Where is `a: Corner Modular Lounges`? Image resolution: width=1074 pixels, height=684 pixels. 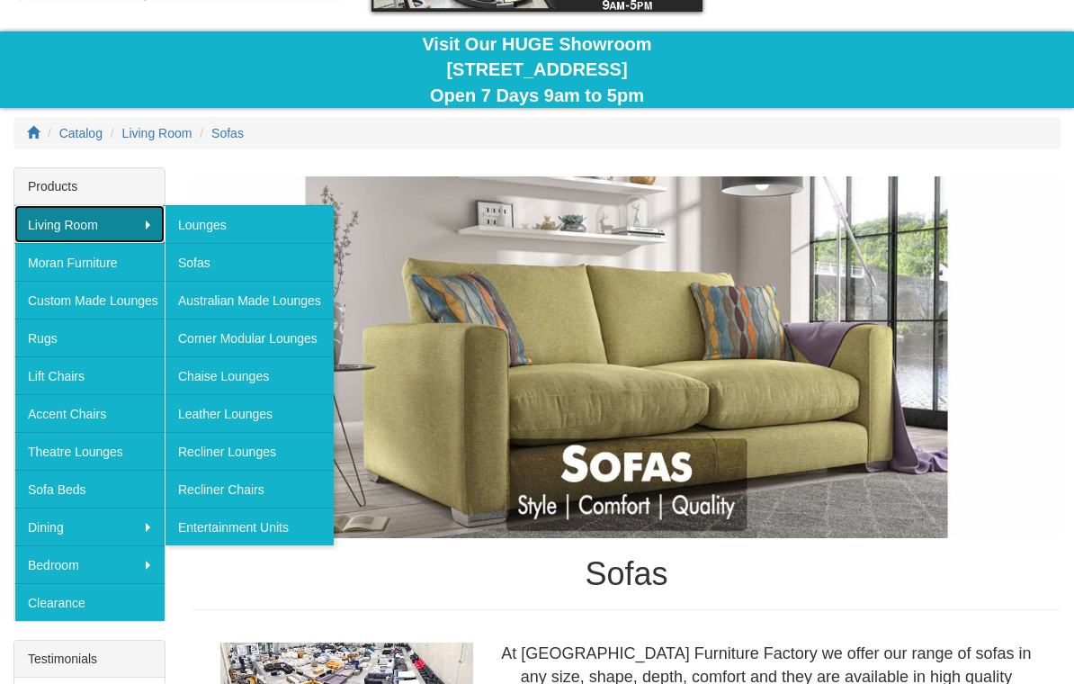 a: Corner Modular Lounges is located at coordinates (249, 337).